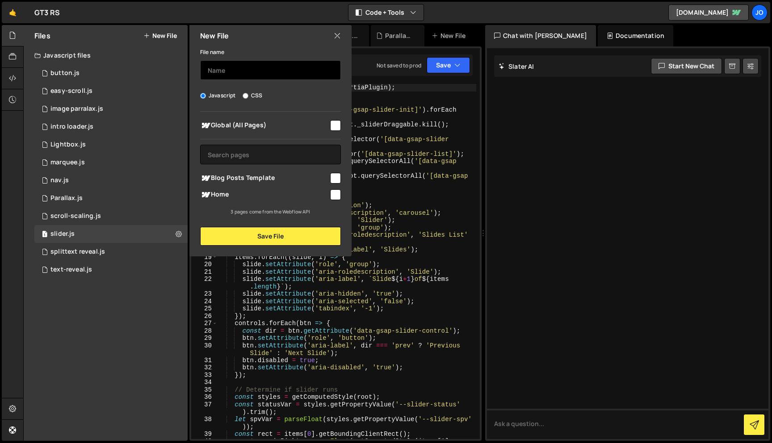  What do you see at coordinates (204, 301) in the screenshot?
I see `div: 24` at bounding box center [204, 301].